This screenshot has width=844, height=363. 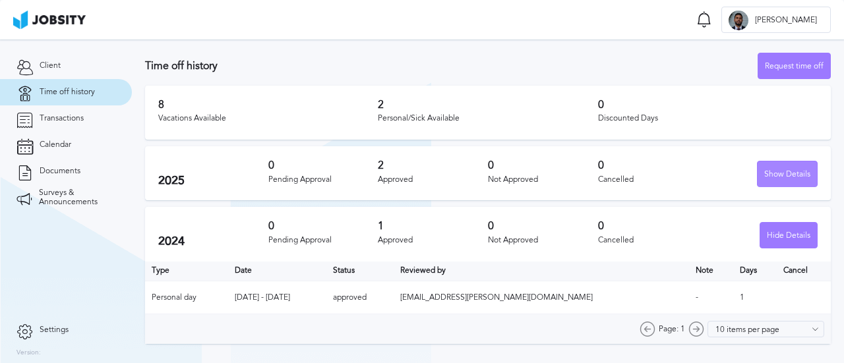 What do you see at coordinates (788, 175) in the screenshot?
I see `div: Show Details` at bounding box center [788, 175].